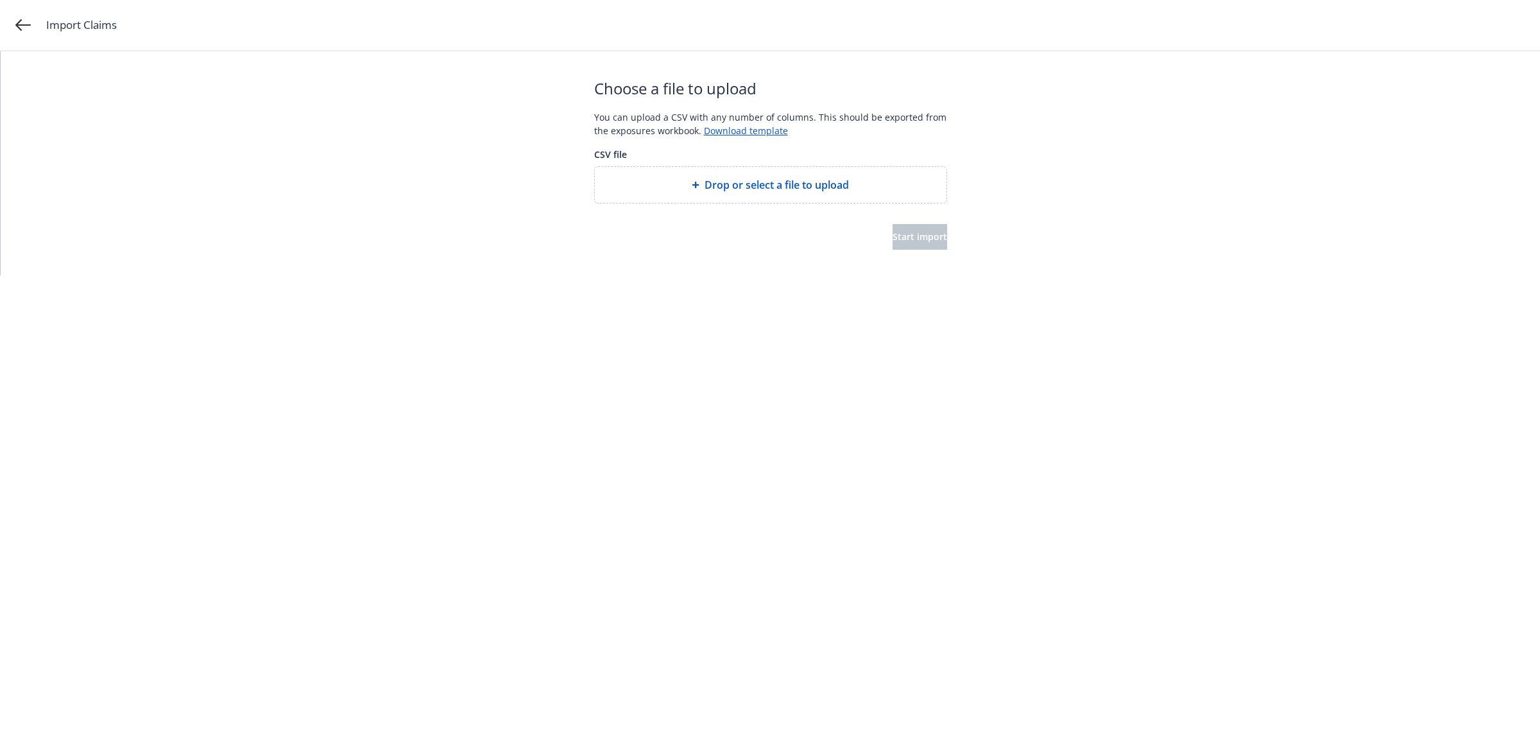  What do you see at coordinates (771, 154) in the screenshot?
I see `span: CSV file` at bounding box center [771, 154].